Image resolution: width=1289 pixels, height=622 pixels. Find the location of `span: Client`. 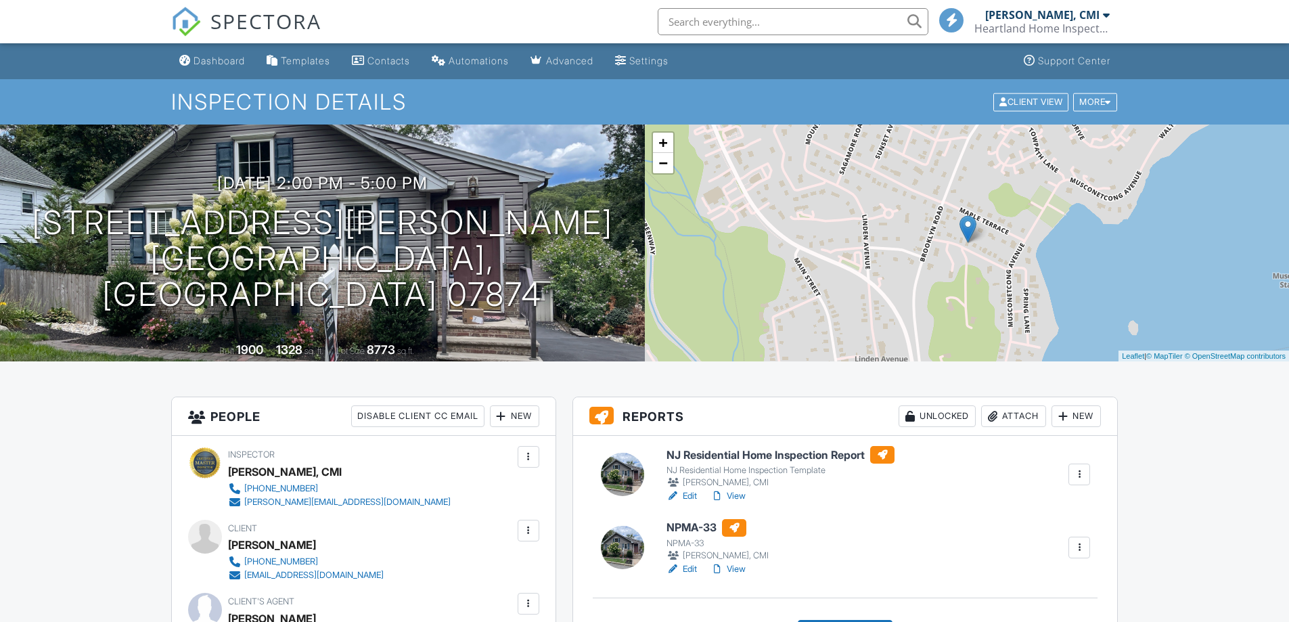

span: Client is located at coordinates (242, 528).